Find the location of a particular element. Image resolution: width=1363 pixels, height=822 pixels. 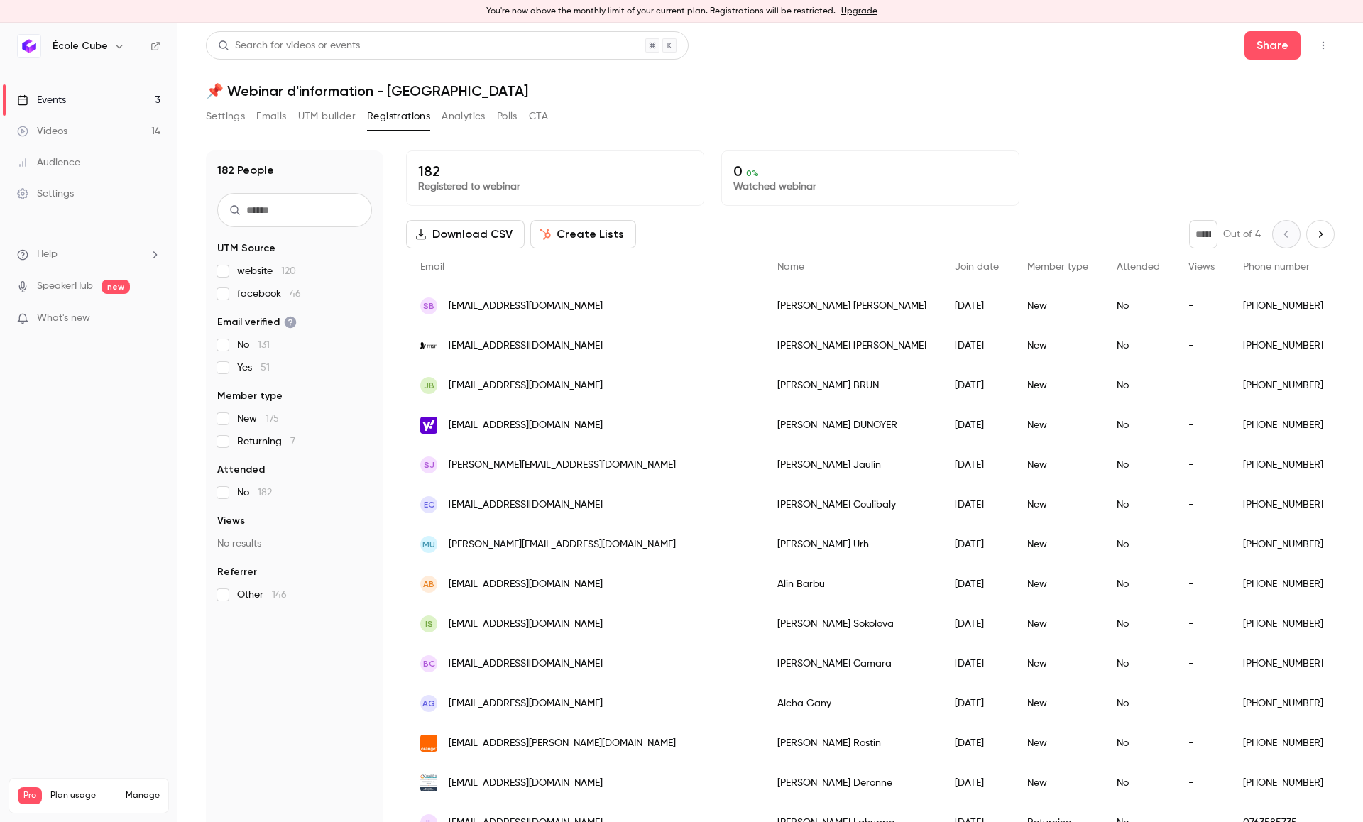

p: Watched webinar is located at coordinates (870, 187).